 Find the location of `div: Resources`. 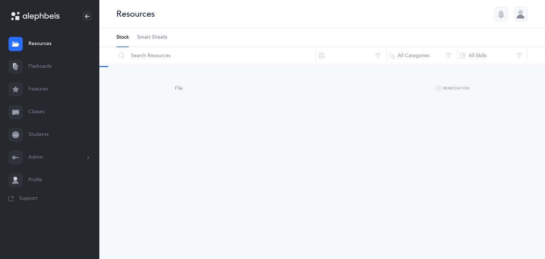

div: Resources is located at coordinates (136, 14).